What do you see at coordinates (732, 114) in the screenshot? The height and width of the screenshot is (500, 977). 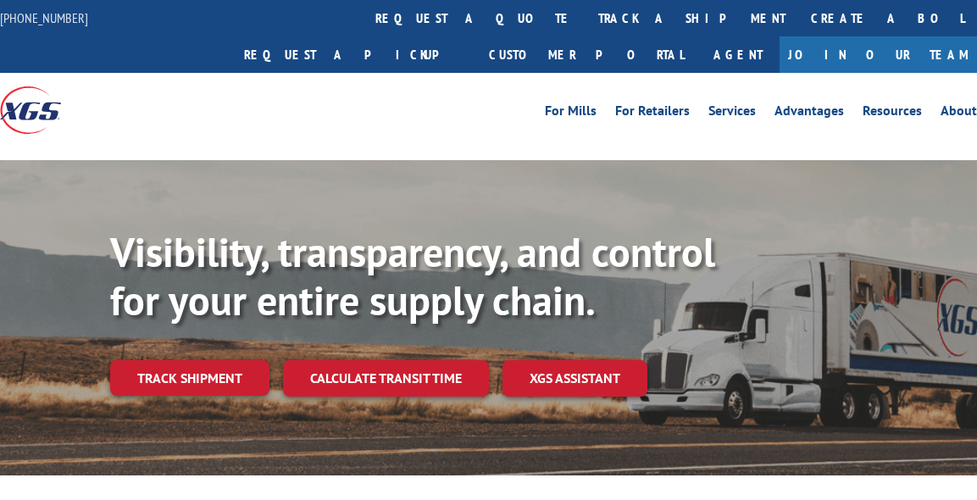 I see `a: Services` at bounding box center [732, 114].